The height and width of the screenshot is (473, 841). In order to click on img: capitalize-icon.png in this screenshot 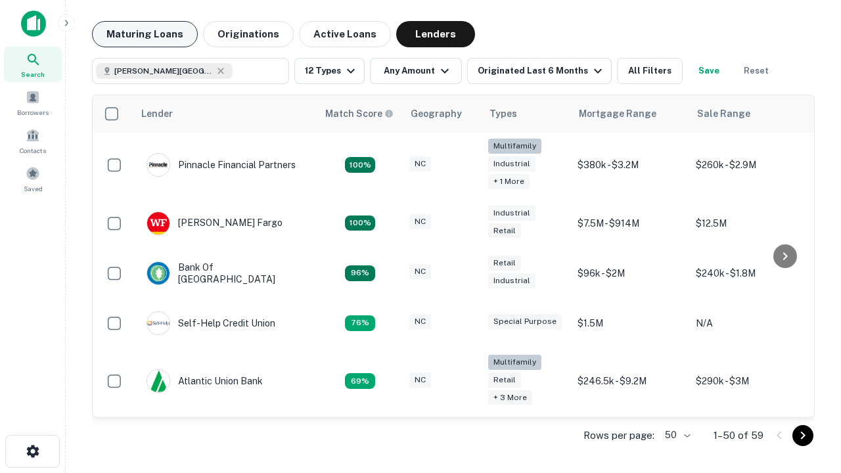, I will do `click(34, 24)`.